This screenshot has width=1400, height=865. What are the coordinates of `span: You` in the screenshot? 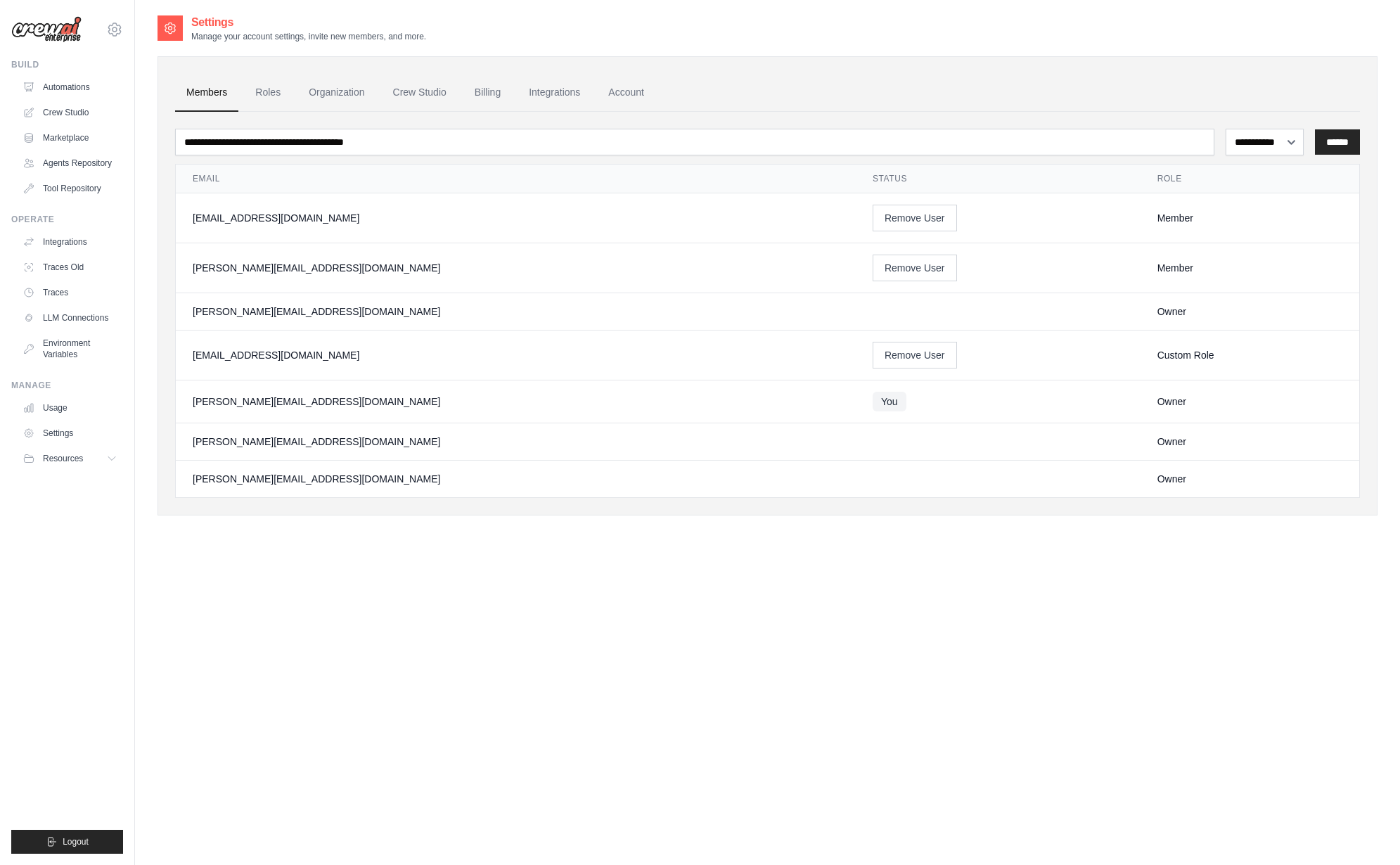 It's located at (890, 402).